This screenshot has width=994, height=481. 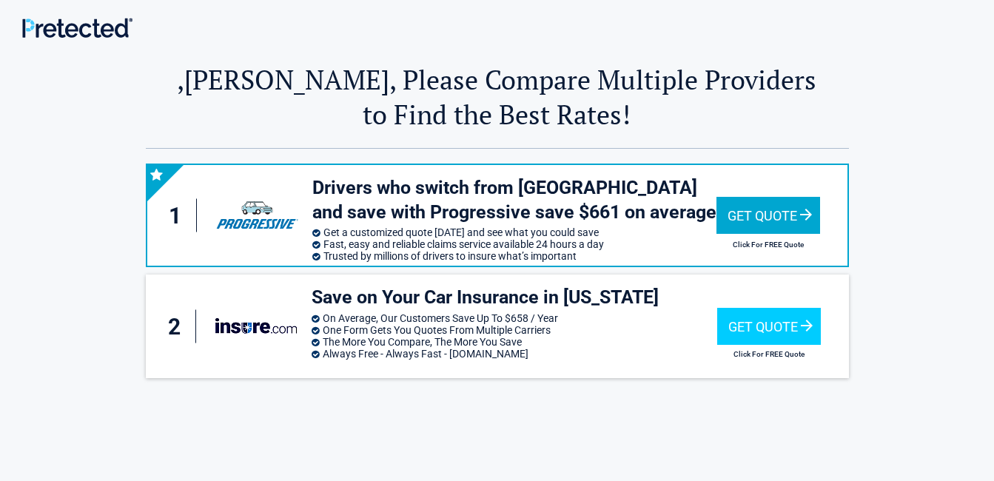 I want to click on div: 2, so click(x=178, y=326).